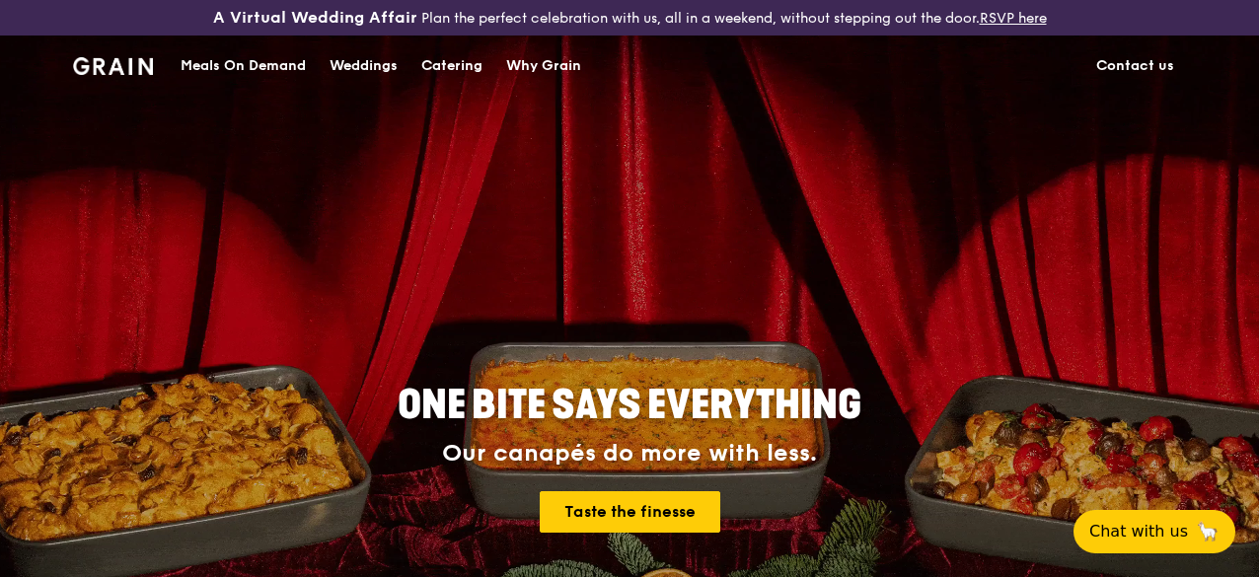  Describe the element at coordinates (1135, 66) in the screenshot. I see `a: Contact us` at that location.